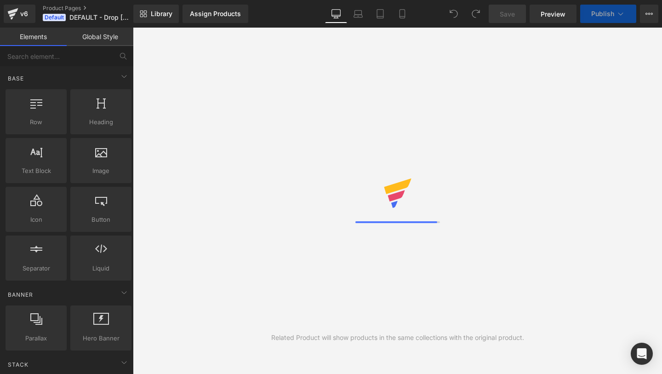  I want to click on span: Hero Banner, so click(101, 338).